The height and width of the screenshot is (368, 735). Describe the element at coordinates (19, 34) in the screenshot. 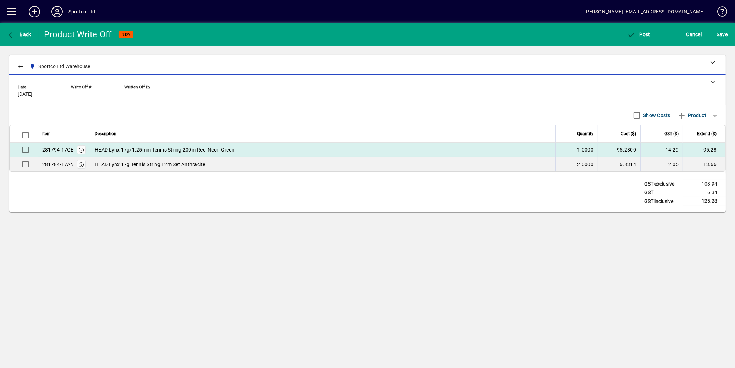

I see `button: Back` at that location.